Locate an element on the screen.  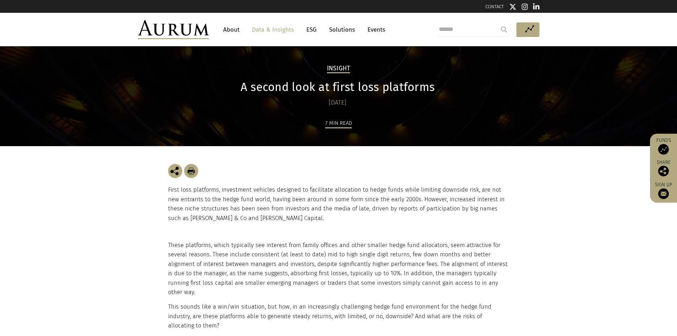
img: Linkedin icon is located at coordinates (536, 7).